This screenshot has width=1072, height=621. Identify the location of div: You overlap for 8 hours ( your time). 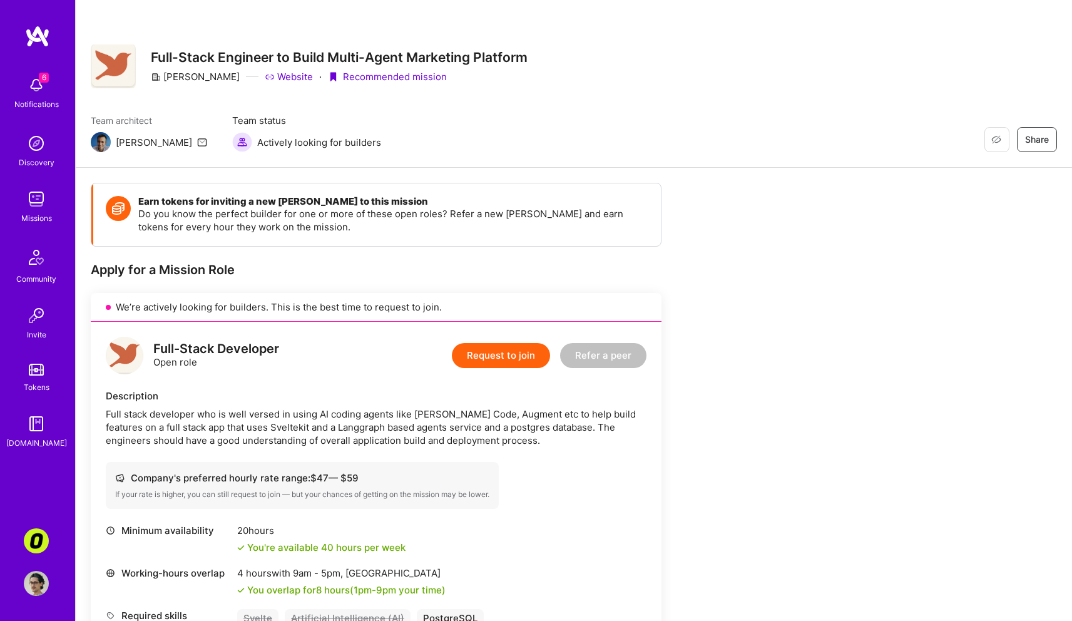
(346, 590).